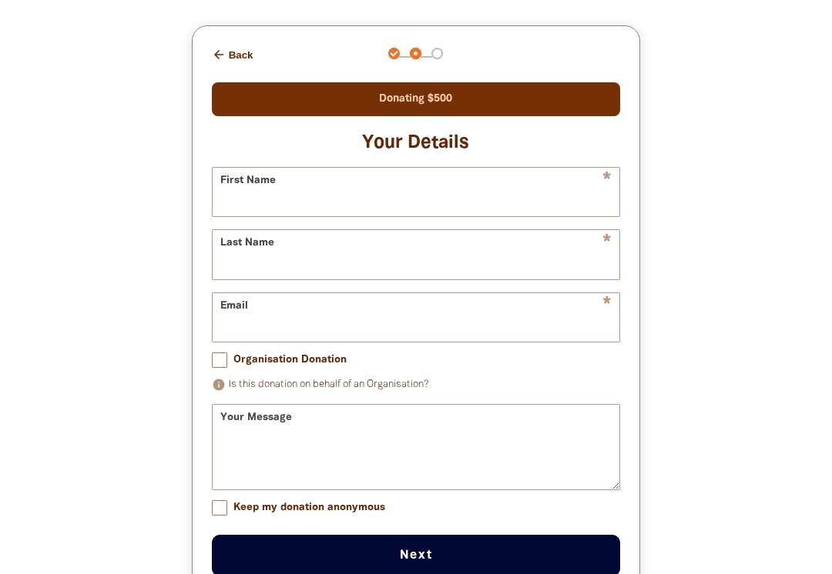  What do you see at coordinates (416, 143) in the screenshot?
I see `h3: Your Details` at bounding box center [416, 143].